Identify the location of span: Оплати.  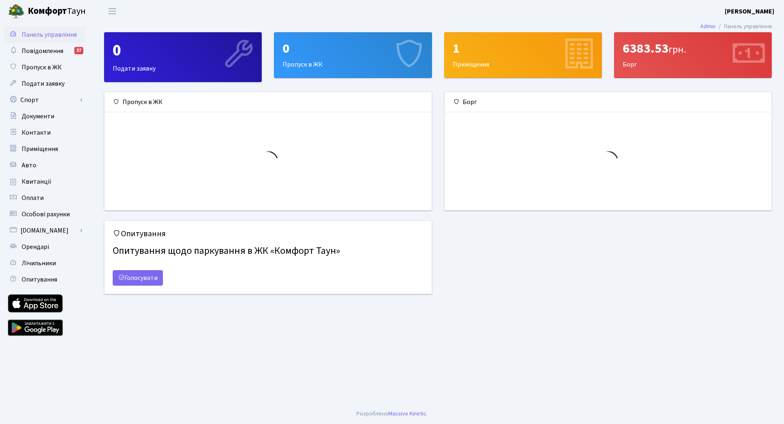
(33, 198).